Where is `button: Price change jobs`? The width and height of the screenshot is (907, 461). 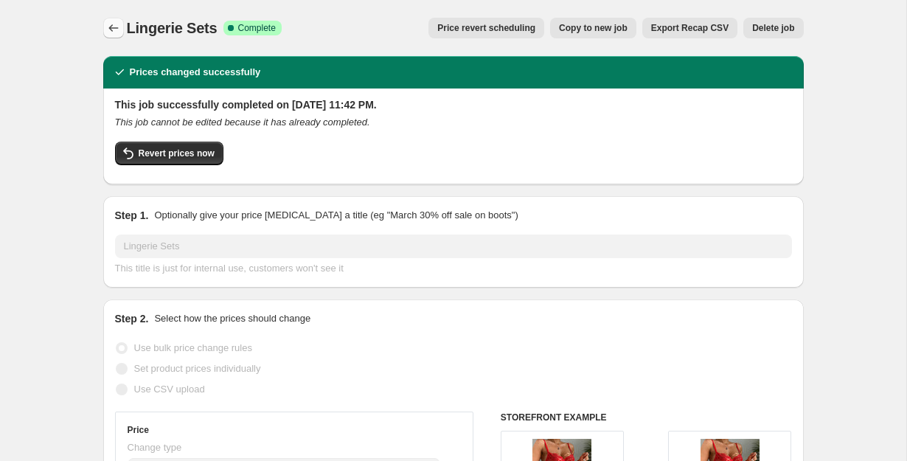 button: Price change jobs is located at coordinates (114, 28).